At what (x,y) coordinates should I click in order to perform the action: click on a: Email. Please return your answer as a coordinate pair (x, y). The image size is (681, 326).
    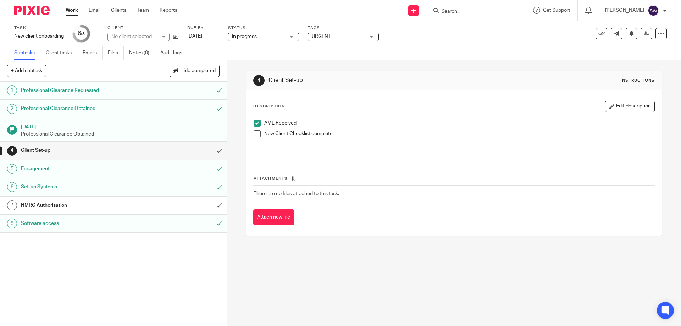
    Looking at the image, I should click on (94, 10).